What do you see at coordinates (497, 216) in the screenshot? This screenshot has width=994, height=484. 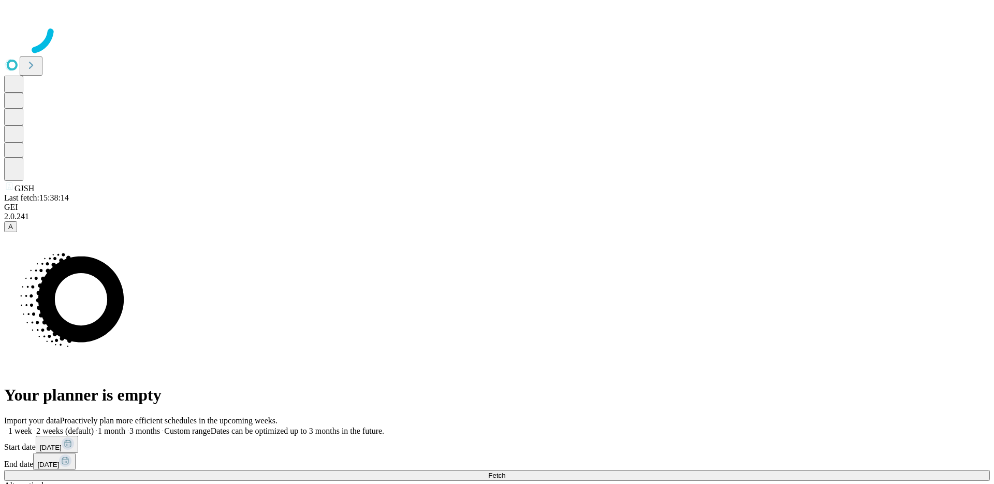 I see `div: 2.0.241` at bounding box center [497, 216].